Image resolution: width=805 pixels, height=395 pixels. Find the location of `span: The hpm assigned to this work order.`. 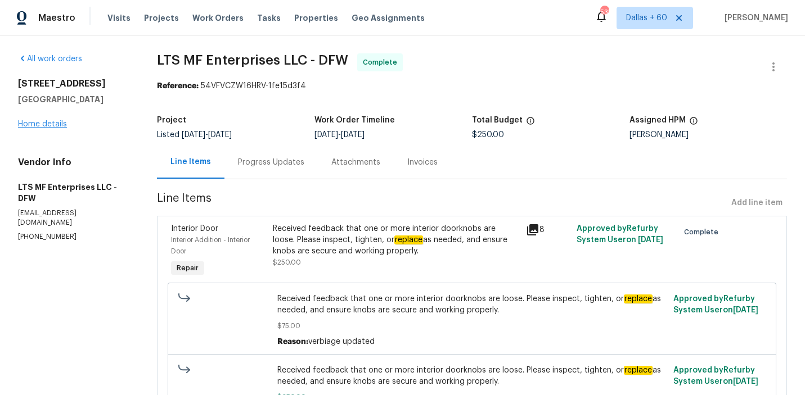

span: The hpm assigned to this work order. is located at coordinates (693, 124).